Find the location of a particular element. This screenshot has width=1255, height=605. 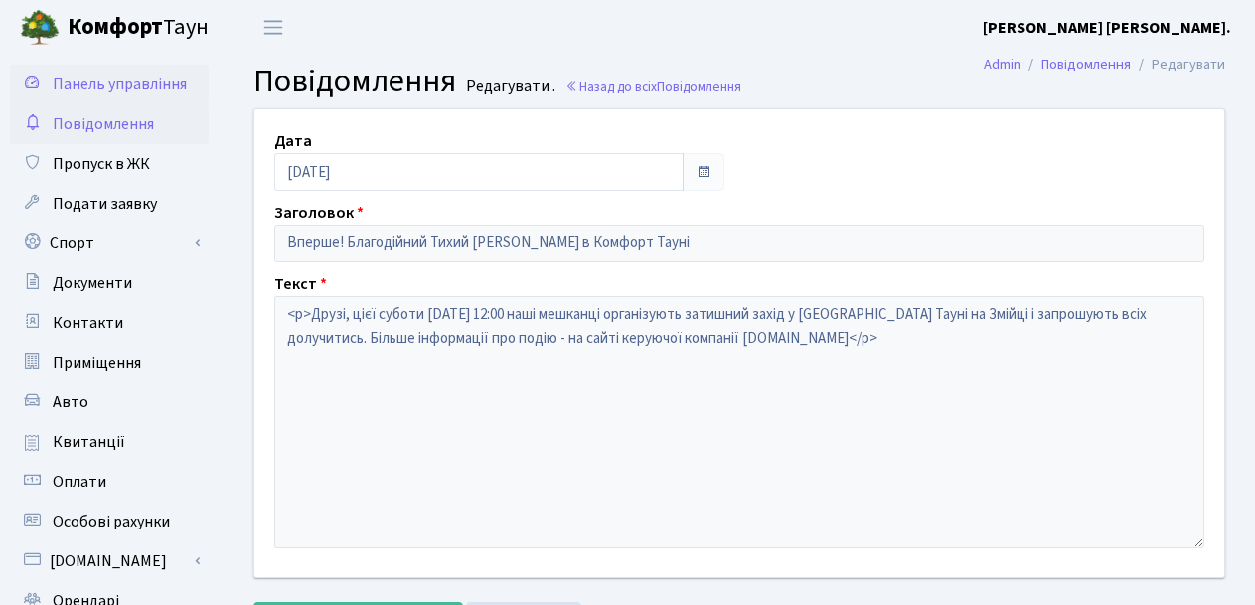

li: Редагувати is located at coordinates (1178, 65).